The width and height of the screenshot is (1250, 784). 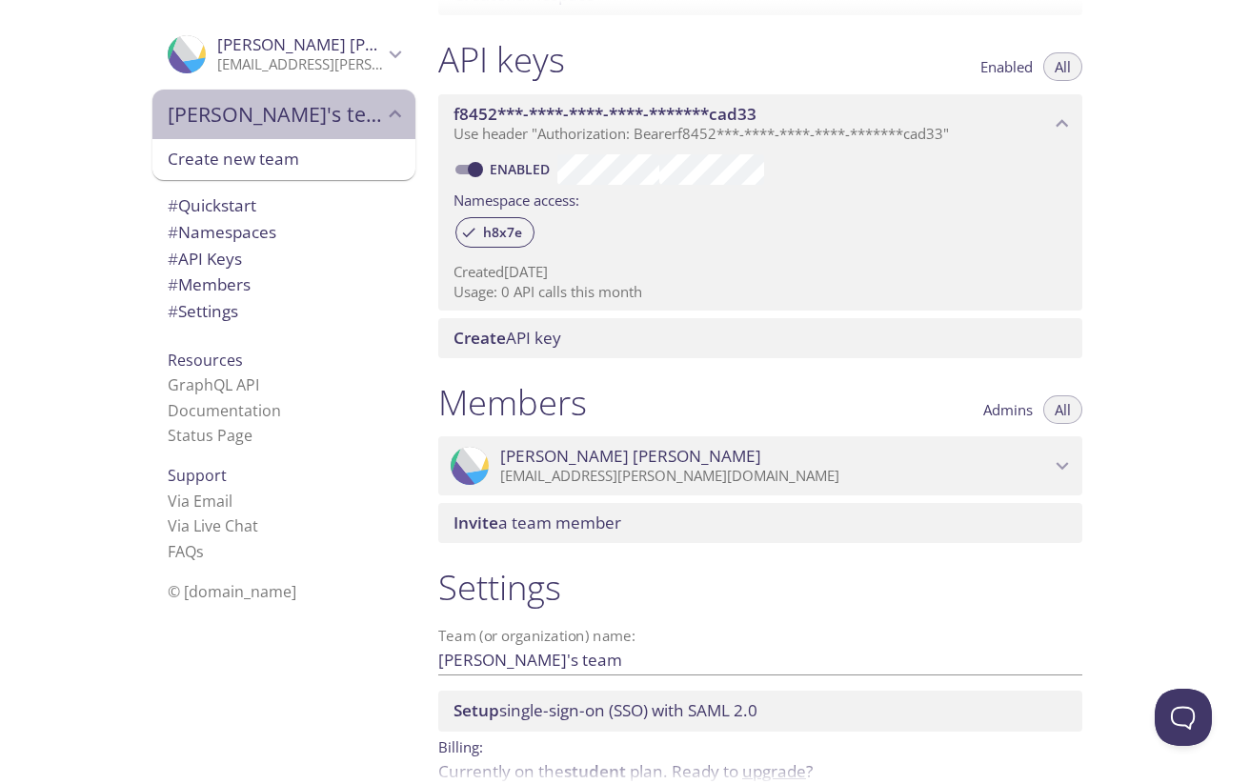 What do you see at coordinates (475, 522) in the screenshot?
I see `span: Invite` at bounding box center [475, 522].